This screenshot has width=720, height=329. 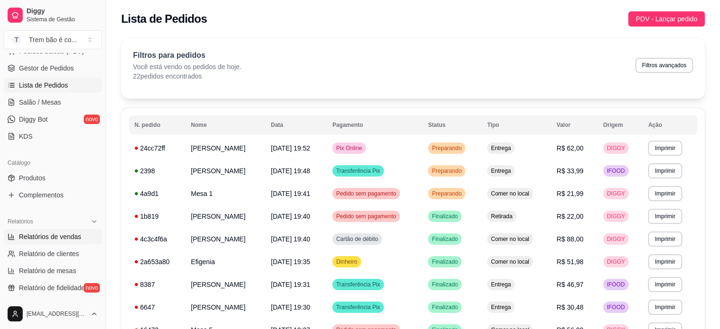 What do you see at coordinates (157, 148) in the screenshot?
I see `div: 24cc72ff` at bounding box center [157, 148].